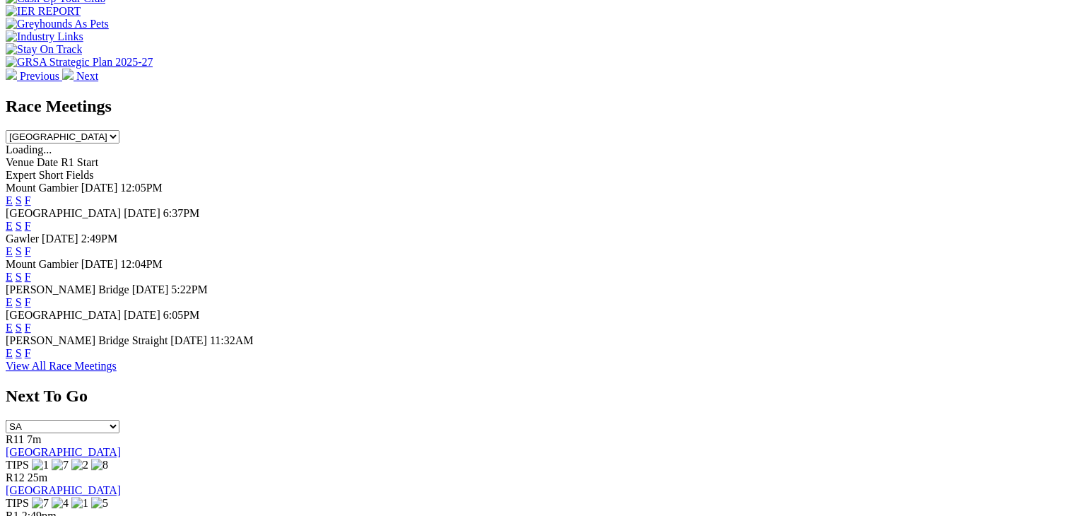  I want to click on span: Venue, so click(20, 162).